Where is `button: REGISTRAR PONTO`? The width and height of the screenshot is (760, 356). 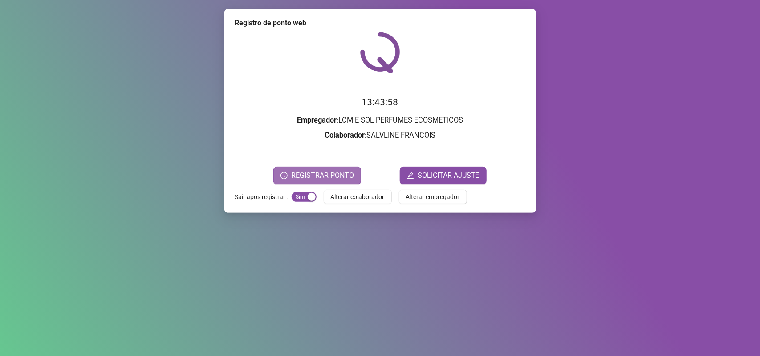
button: REGISTRAR PONTO is located at coordinates (317, 176).